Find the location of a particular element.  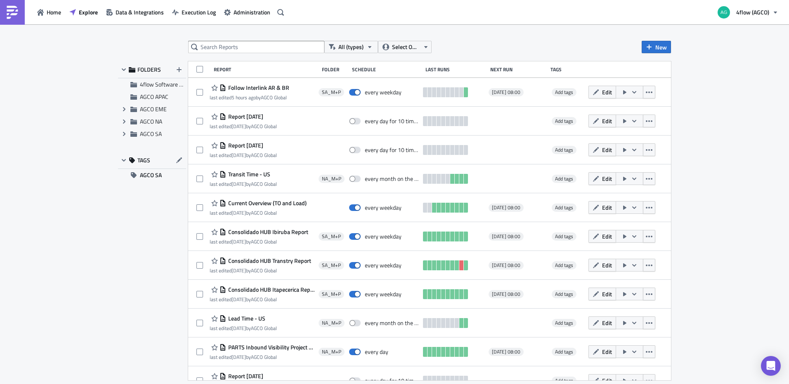

span: Data & Integrations is located at coordinates (139, 12).